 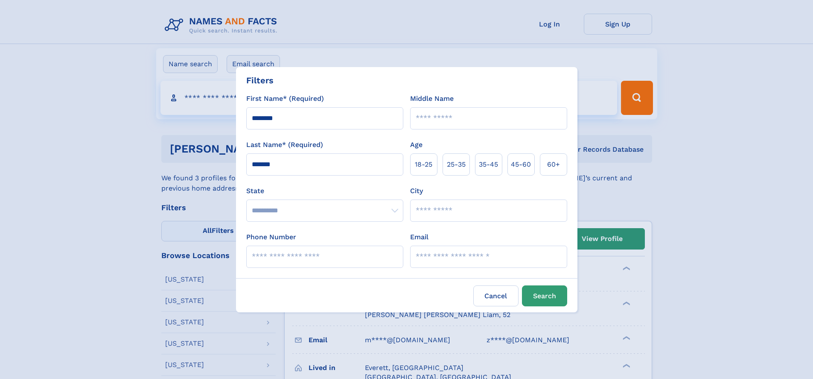 I want to click on span: 35‑45, so click(x=488, y=164).